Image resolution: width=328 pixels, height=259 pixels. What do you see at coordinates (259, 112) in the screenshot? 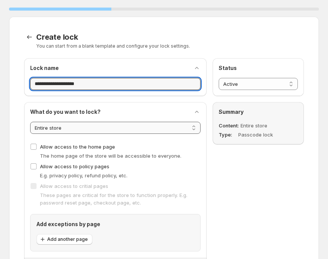
I see `h2: Summary` at bounding box center [259, 112].